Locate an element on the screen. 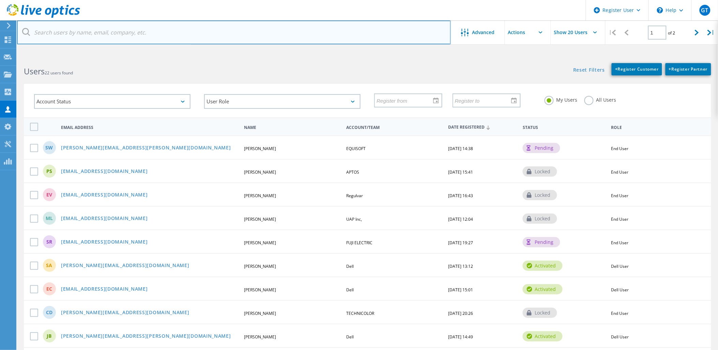 This screenshot has height=350, width=718. label: All Users is located at coordinates (600, 99).